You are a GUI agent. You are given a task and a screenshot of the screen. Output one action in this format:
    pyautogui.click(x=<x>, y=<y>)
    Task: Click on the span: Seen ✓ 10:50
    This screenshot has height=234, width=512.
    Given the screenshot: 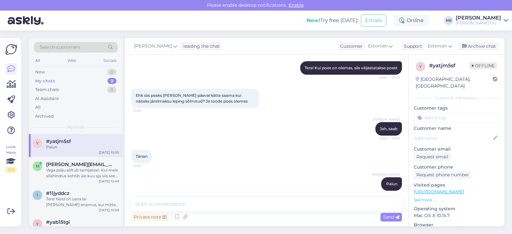 What is the action you would take?
    pyautogui.click(x=388, y=138)
    